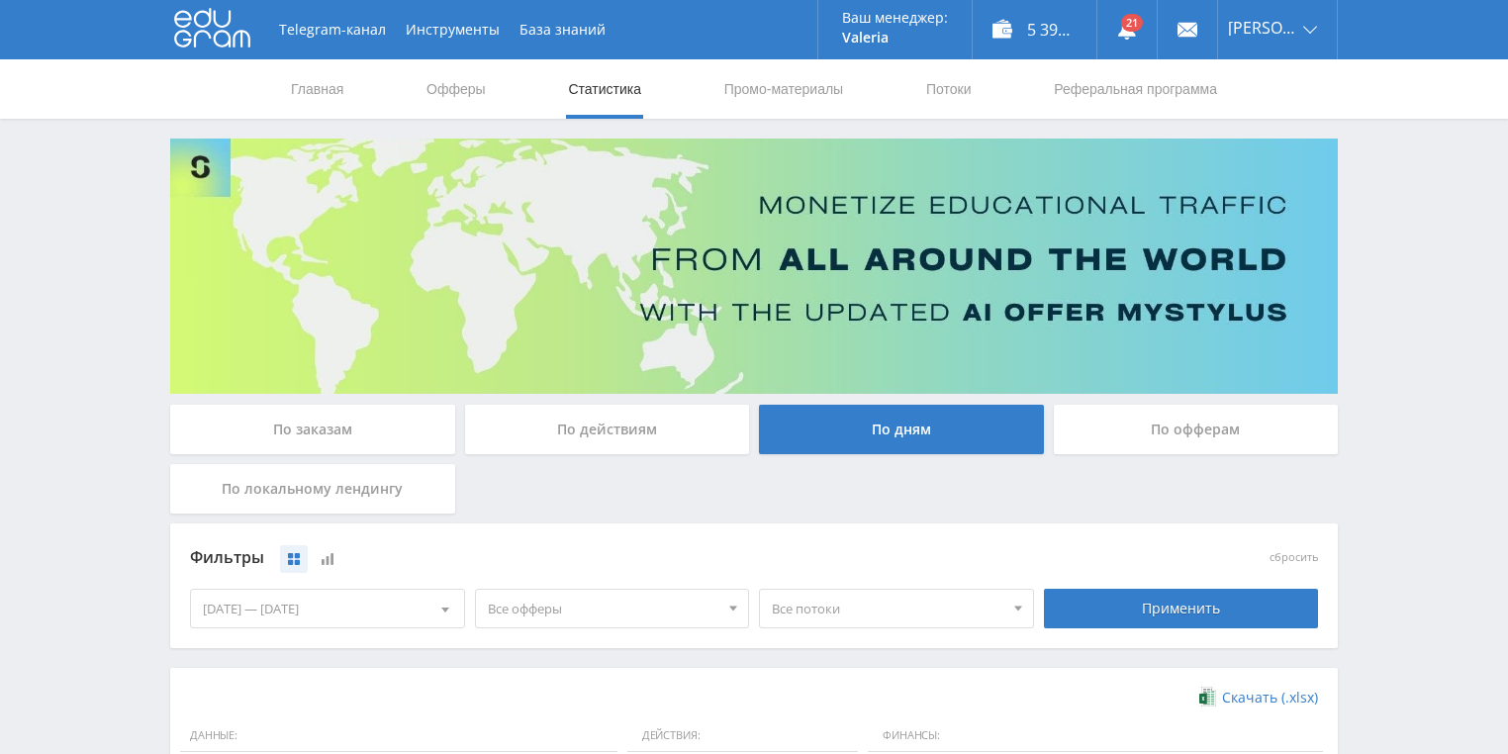 Image resolution: width=1508 pixels, height=754 pixels. I want to click on a: Потоки, so click(949, 89).